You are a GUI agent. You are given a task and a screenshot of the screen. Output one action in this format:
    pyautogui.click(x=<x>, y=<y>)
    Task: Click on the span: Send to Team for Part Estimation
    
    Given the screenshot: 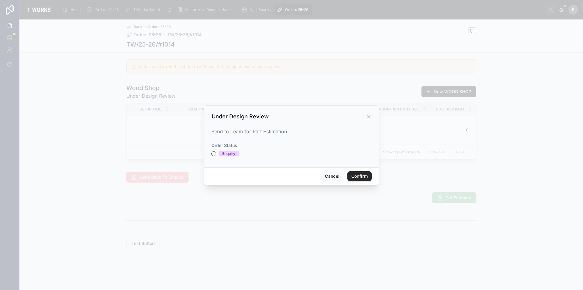 What is the action you would take?
    pyautogui.click(x=249, y=131)
    